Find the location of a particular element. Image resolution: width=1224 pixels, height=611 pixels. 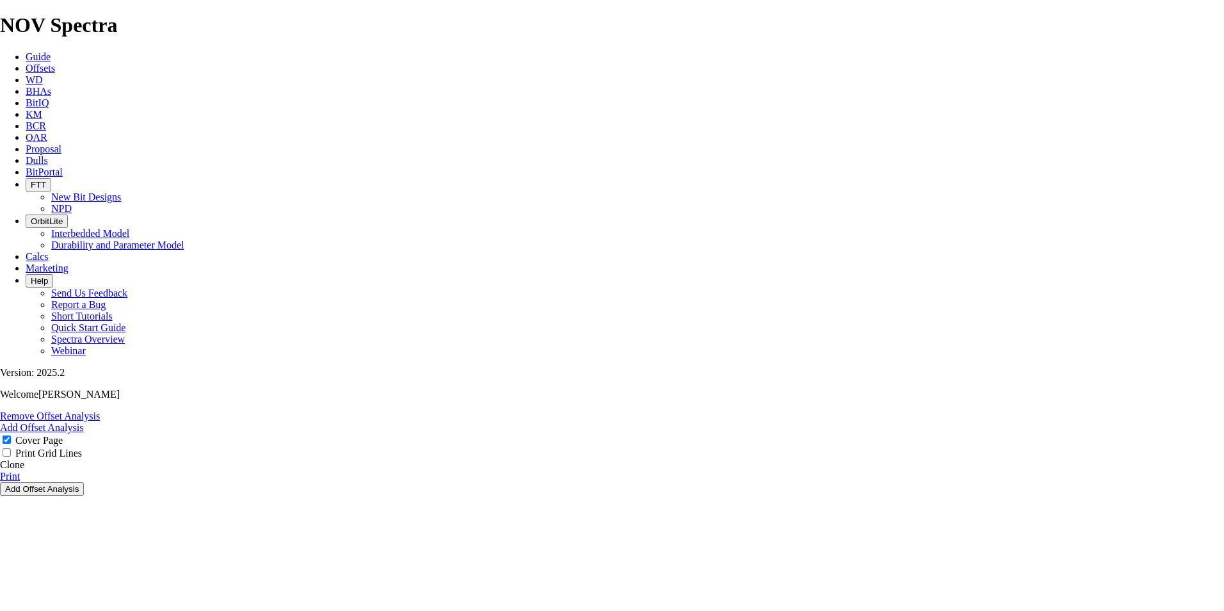

a: Durability and Parameter Model is located at coordinates (118, 245).